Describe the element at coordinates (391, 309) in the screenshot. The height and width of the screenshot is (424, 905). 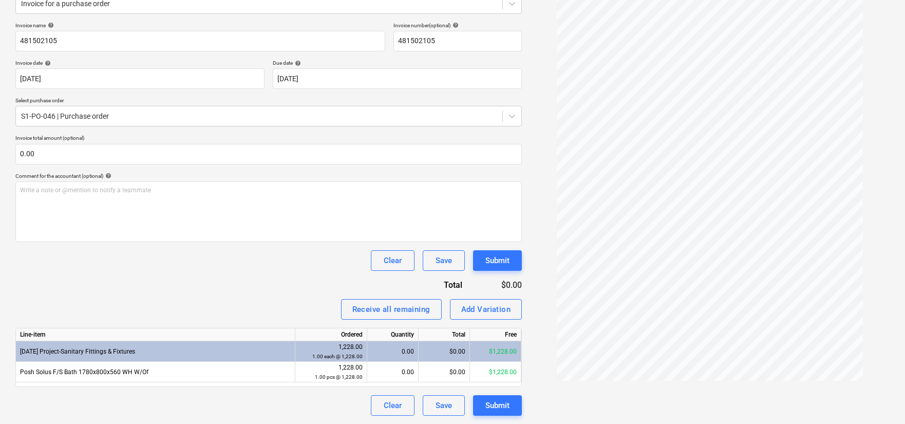
I see `button: Receive all remaining` at that location.